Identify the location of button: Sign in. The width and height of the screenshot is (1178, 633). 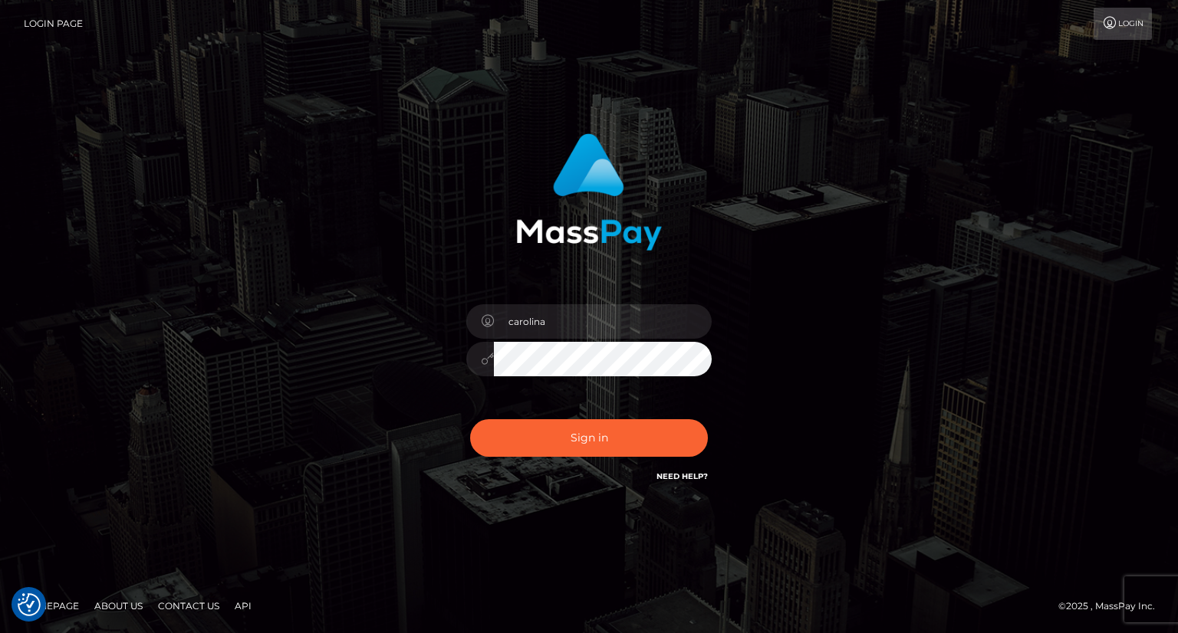
(589, 438).